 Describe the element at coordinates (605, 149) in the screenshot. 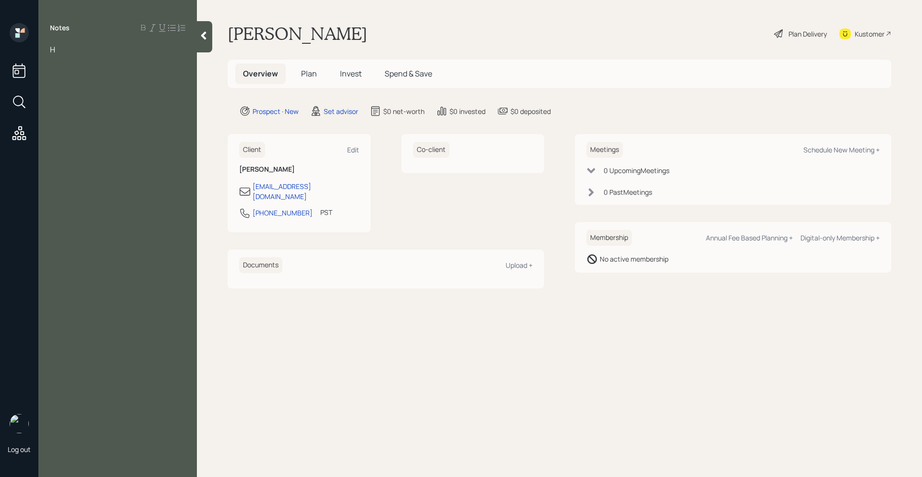

I see `h6: Meetings` at that location.